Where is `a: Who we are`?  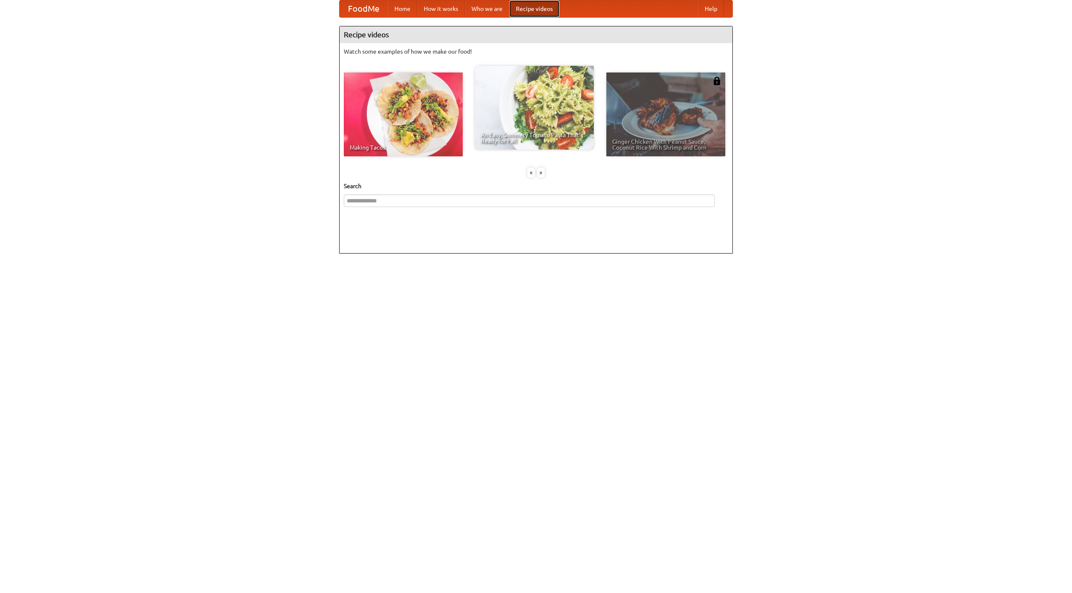
a: Who we are is located at coordinates (487, 9).